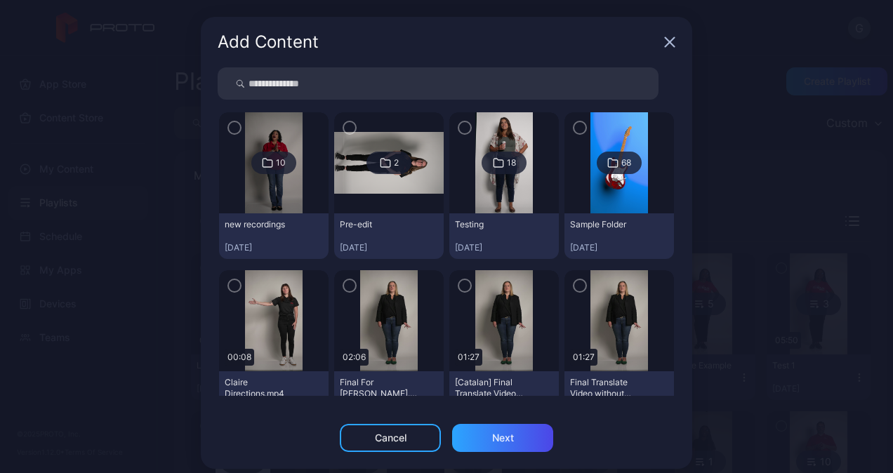  I want to click on div: Testing, so click(493, 225).